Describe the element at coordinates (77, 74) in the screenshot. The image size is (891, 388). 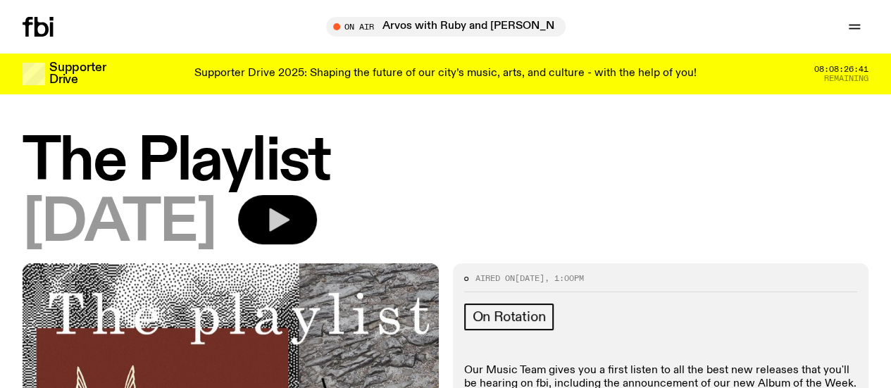
I see `h3: Supporter Drive` at that location.